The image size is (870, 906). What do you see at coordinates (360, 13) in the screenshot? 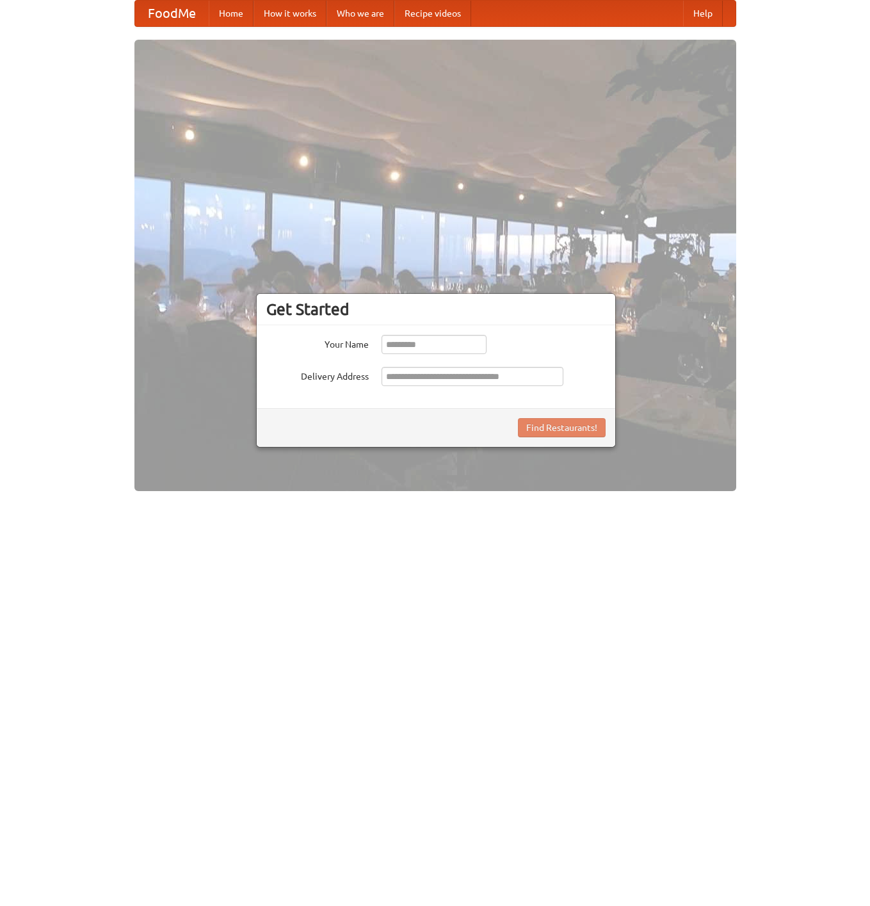
I see `a: Who we are` at bounding box center [360, 13].